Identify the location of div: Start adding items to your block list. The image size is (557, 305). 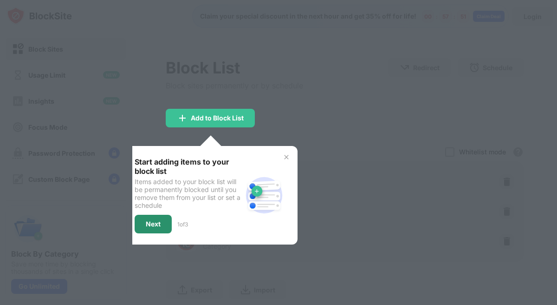
(188, 166).